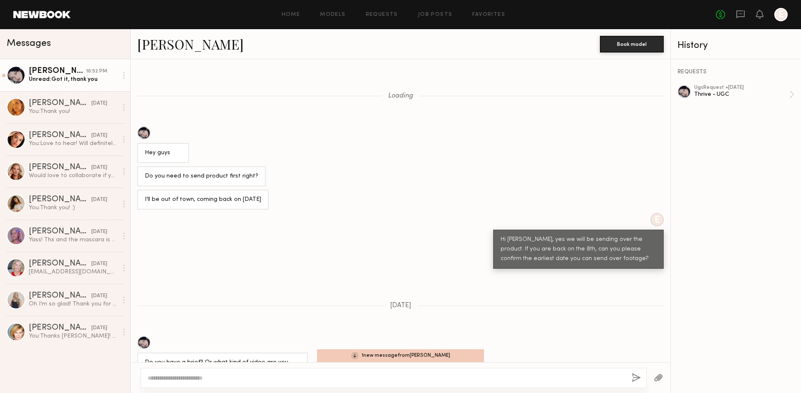 The width and height of the screenshot is (801, 393). I want to click on div: You: Thank you!, so click(73, 111).